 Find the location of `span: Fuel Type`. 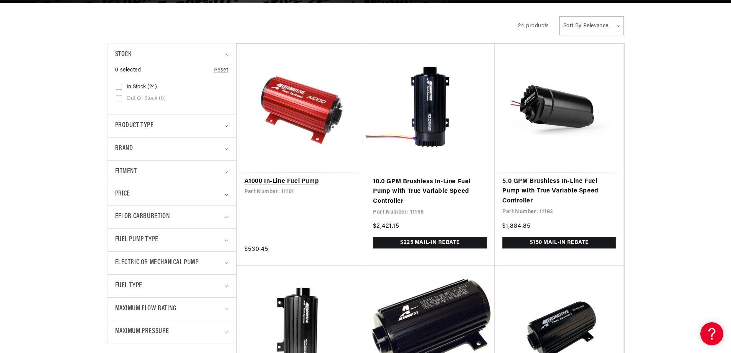

span: Fuel Type is located at coordinates (129, 285).